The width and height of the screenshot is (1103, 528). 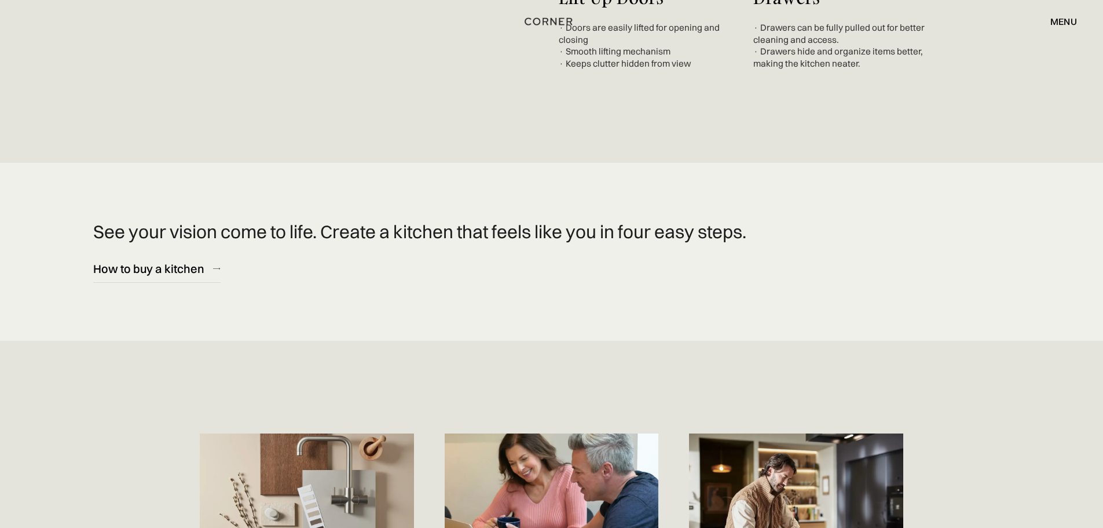 I want to click on a: home, so click(x=551, y=21).